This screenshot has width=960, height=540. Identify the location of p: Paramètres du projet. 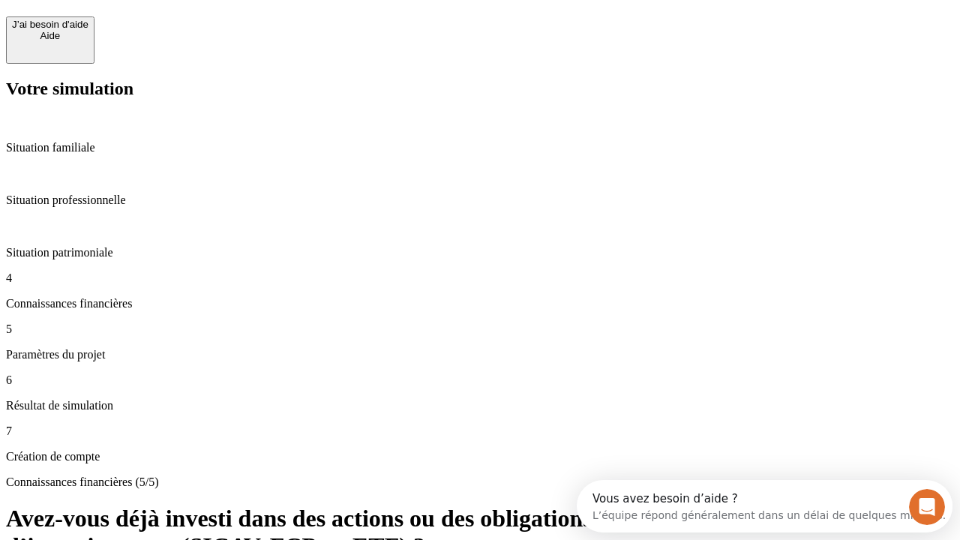
(480, 355).